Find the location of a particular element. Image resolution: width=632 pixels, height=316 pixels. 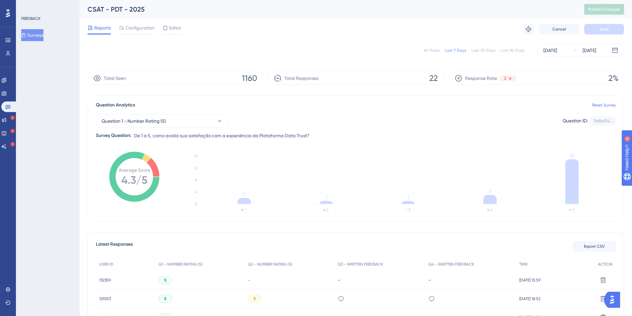

button: Question 1 - Number Rating (5) is located at coordinates (162, 121).